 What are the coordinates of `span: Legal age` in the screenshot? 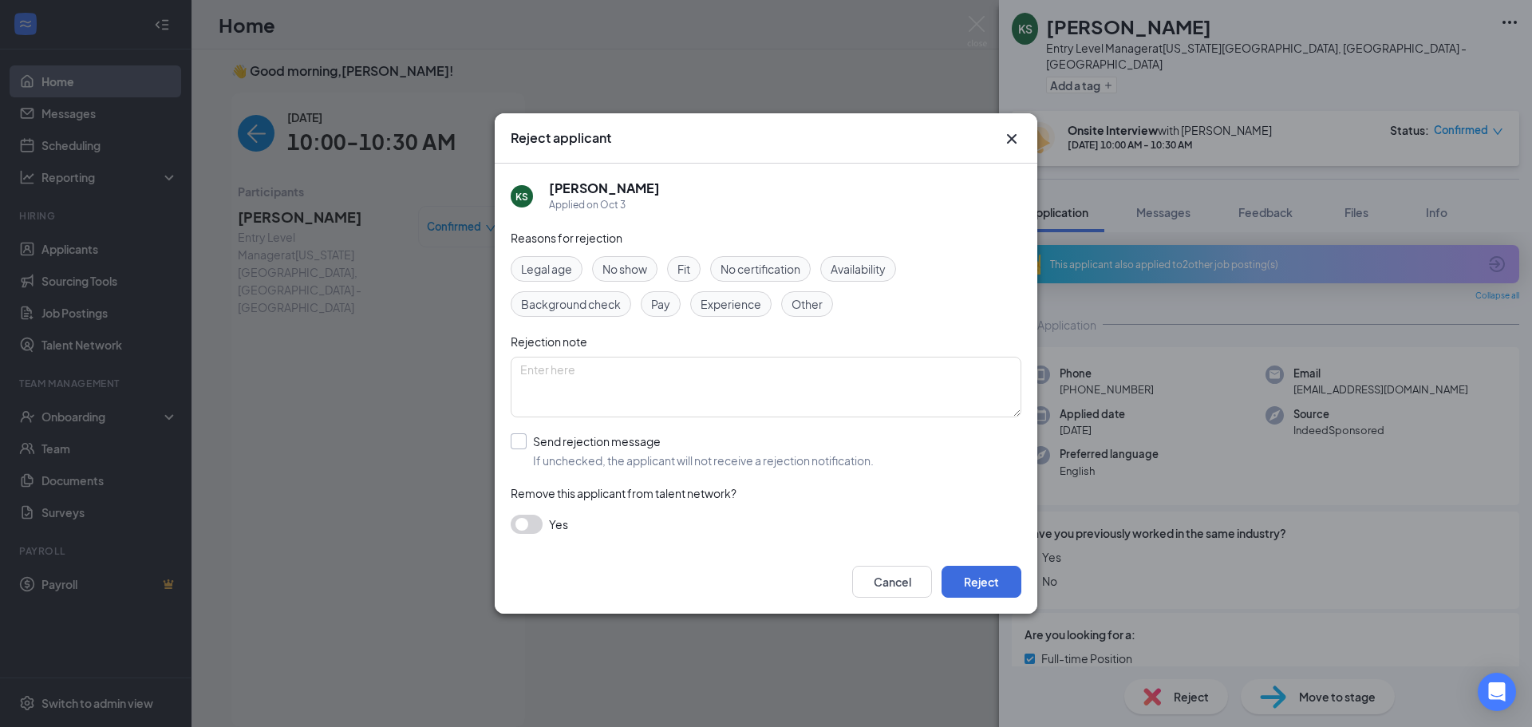 It's located at (547, 269).